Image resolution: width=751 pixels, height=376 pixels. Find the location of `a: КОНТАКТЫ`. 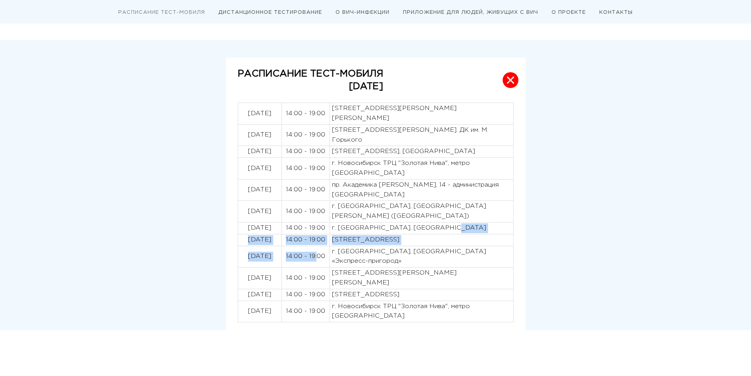

a: КОНТАКТЫ is located at coordinates (616, 12).